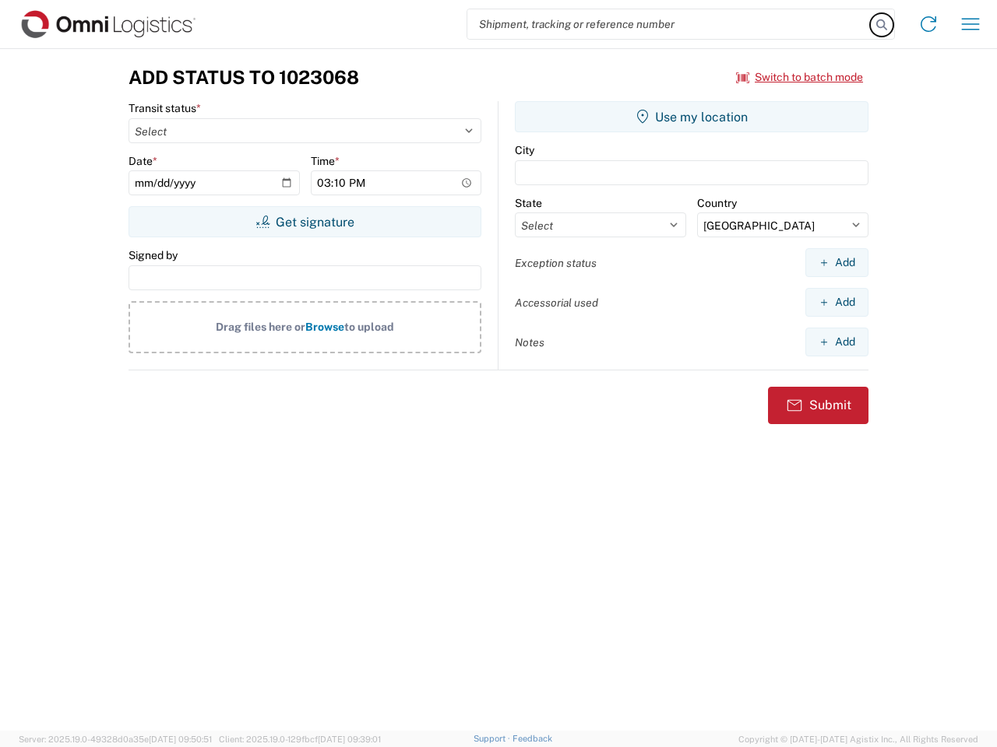 This screenshot has height=747, width=997. Describe the element at coordinates (556, 303) in the screenshot. I see `label: Accessorial used` at that location.